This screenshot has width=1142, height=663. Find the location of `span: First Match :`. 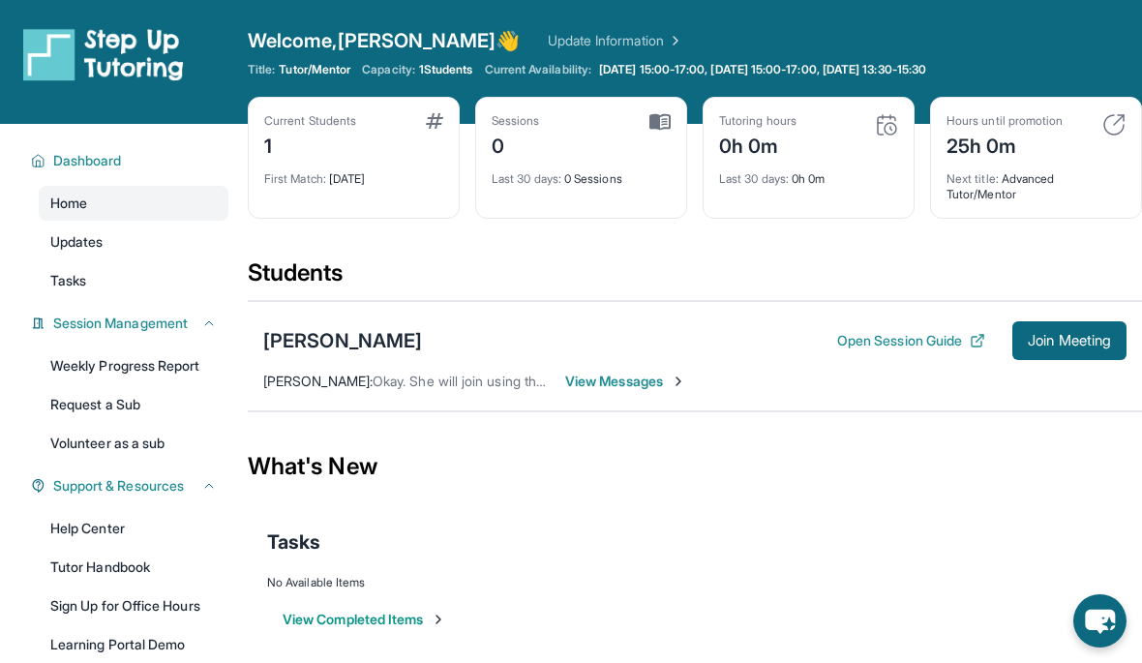

span: First Match : is located at coordinates (295, 178).